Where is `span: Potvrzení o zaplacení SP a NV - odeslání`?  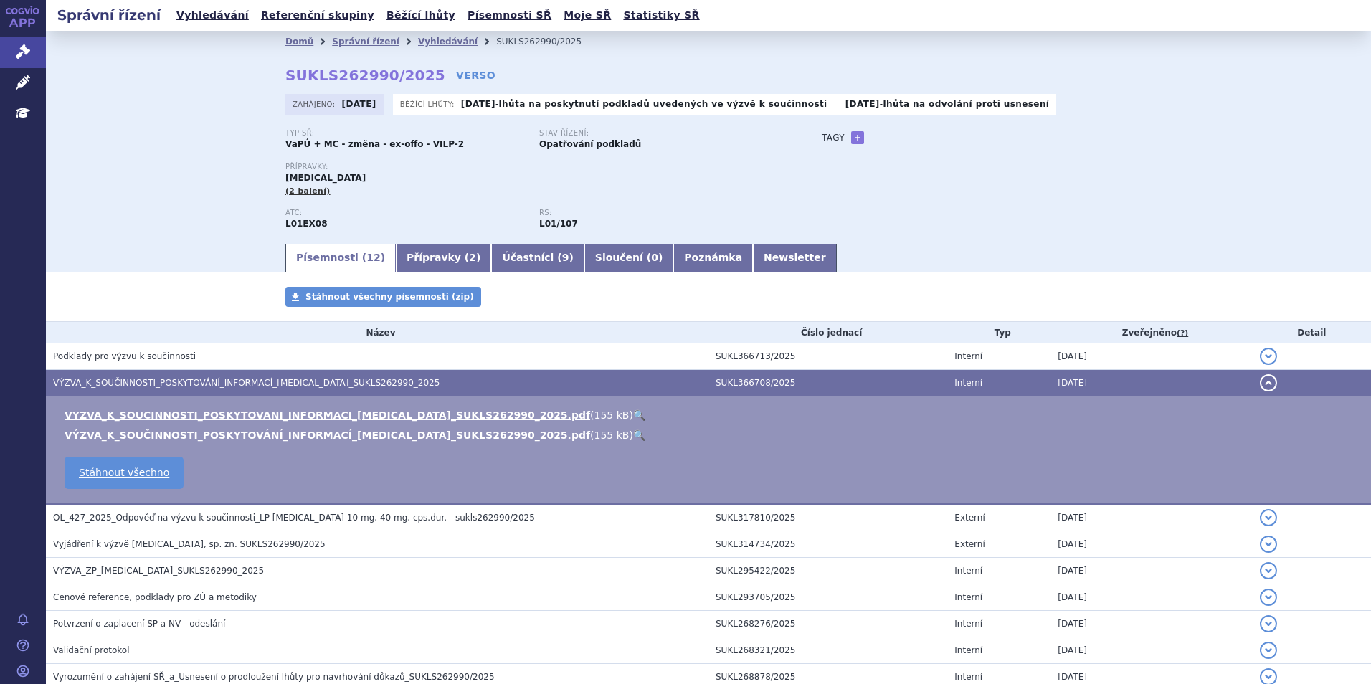
span: Potvrzení o zaplacení SP a NV - odeslání is located at coordinates (139, 624).